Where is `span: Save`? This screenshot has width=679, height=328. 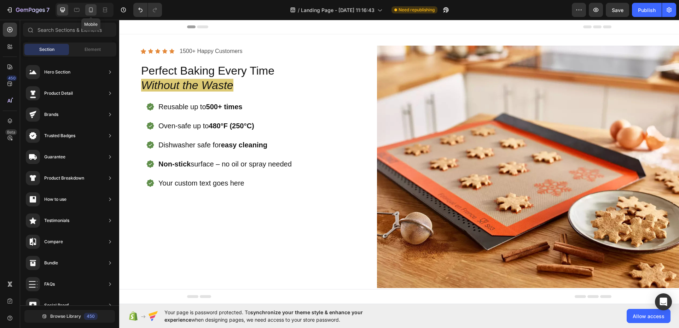
span: Save is located at coordinates (617, 10).